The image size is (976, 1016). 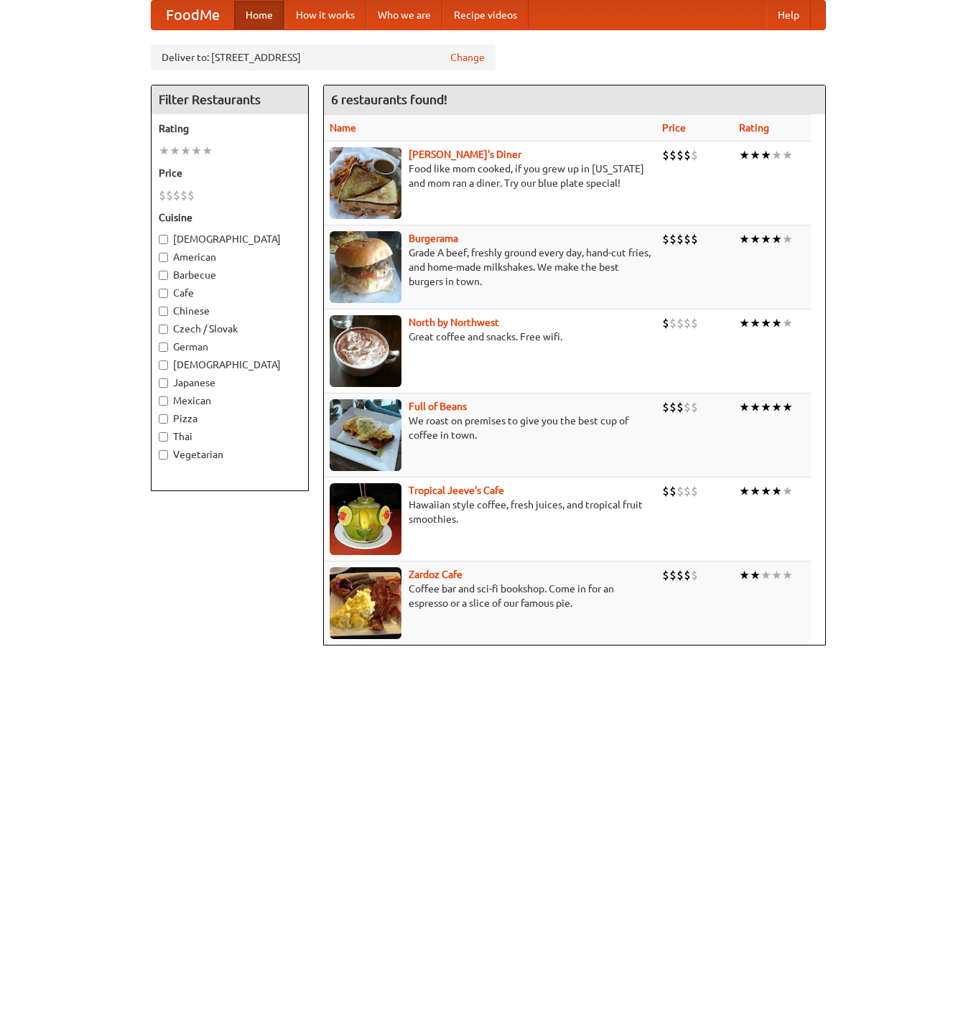 I want to click on input: Chinese, so click(x=163, y=311).